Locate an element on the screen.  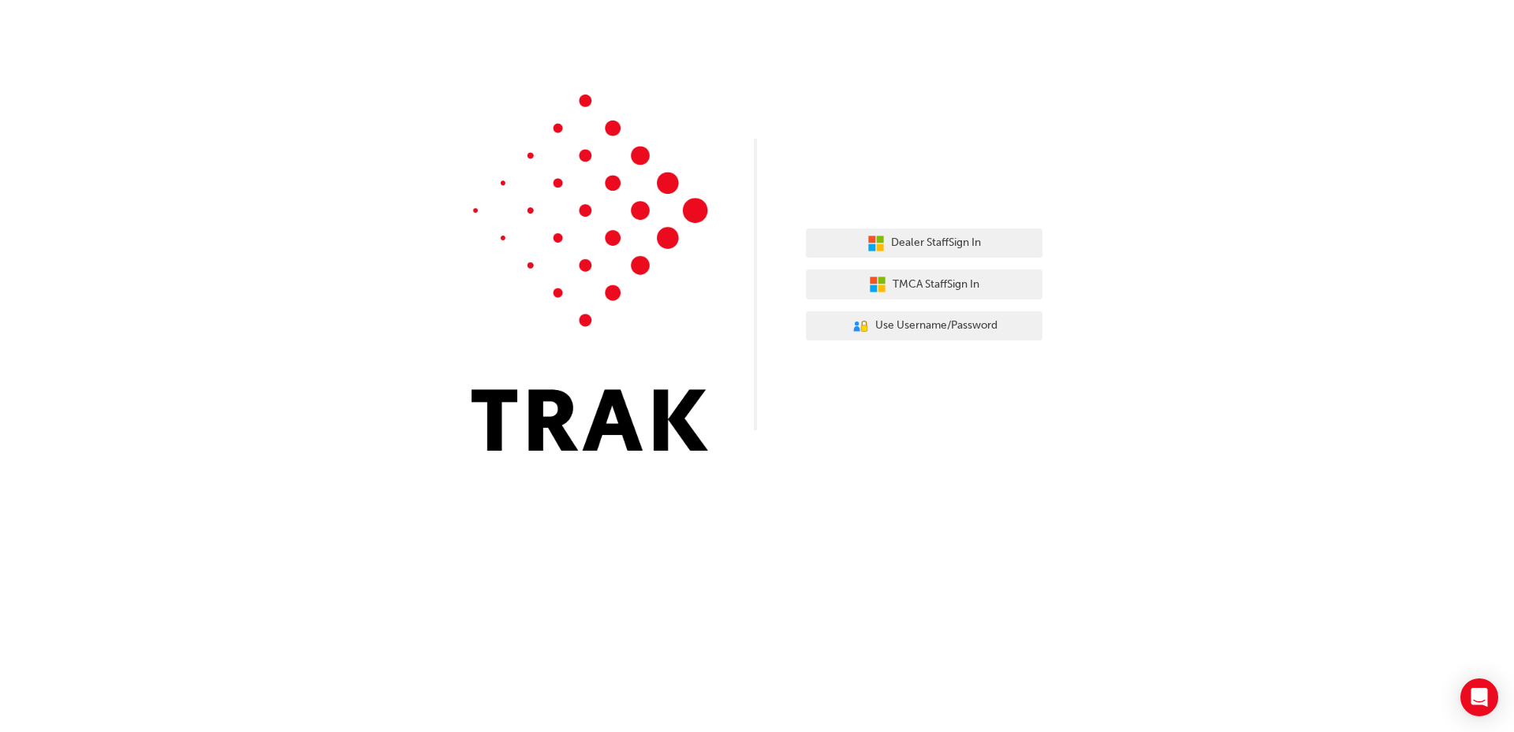
span: TMCA Staff Sign In is located at coordinates (936, 285).